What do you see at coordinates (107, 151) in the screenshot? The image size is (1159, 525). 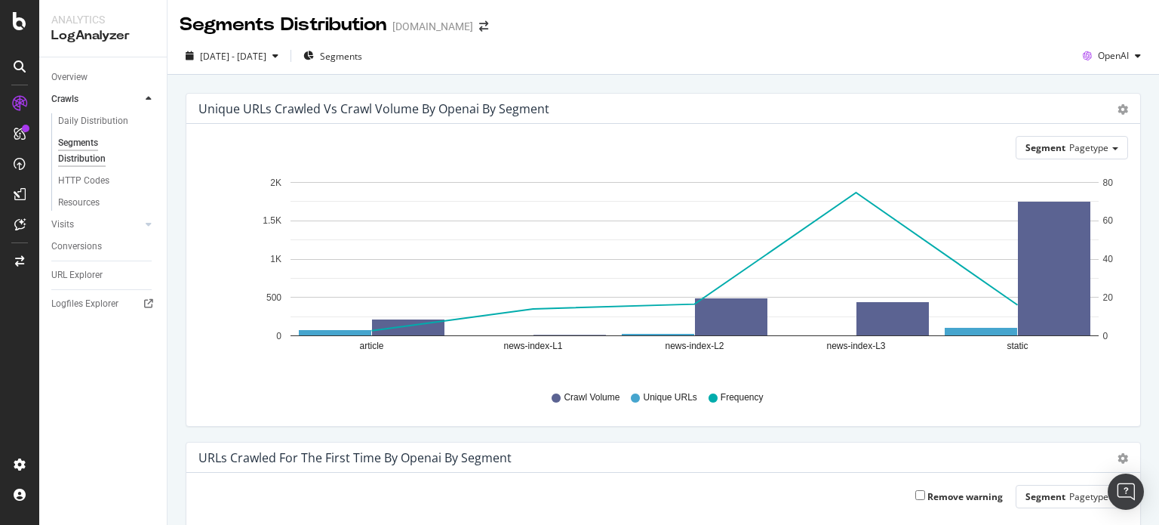 I see `a: Segments Distribution` at bounding box center [107, 151].